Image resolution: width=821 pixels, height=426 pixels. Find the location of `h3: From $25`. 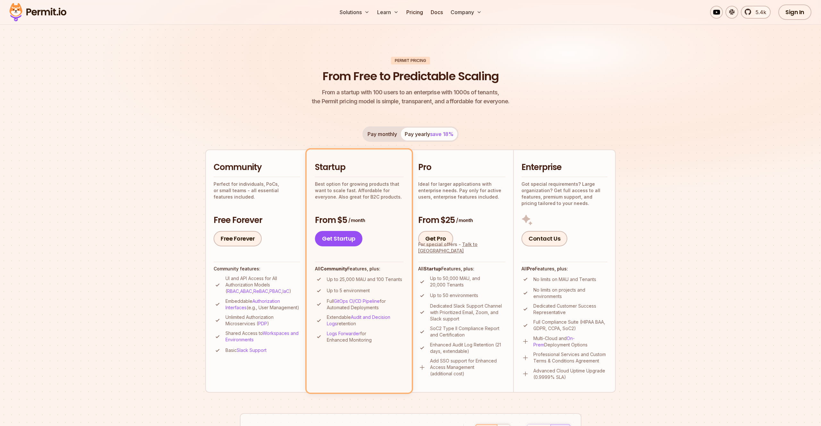

h3: From $25 is located at coordinates (462, 220).